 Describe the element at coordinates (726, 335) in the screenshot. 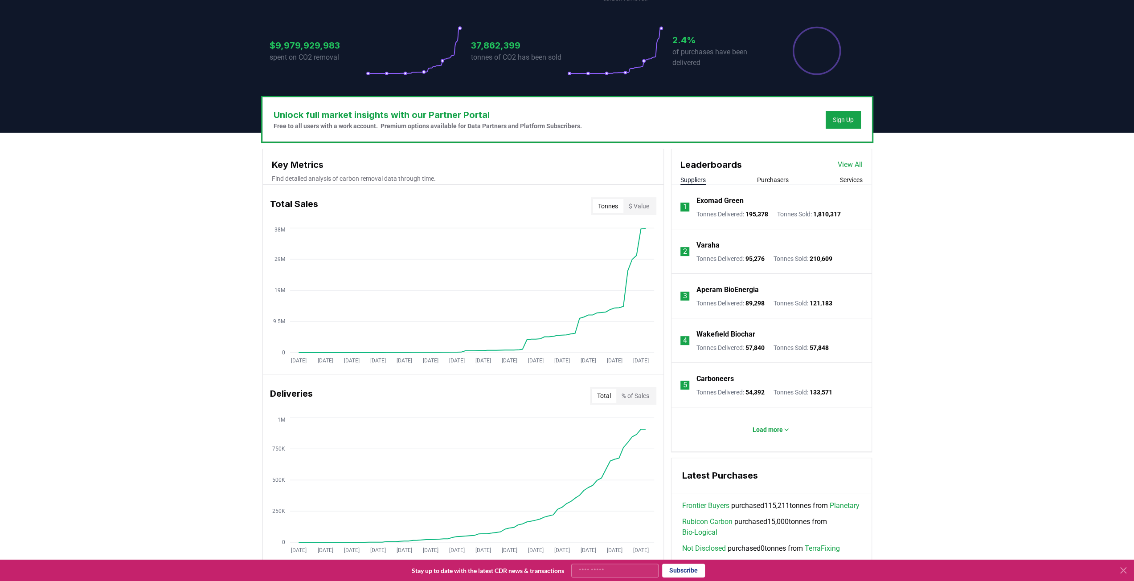

I see `a: Wakefield Biochar` at that location.